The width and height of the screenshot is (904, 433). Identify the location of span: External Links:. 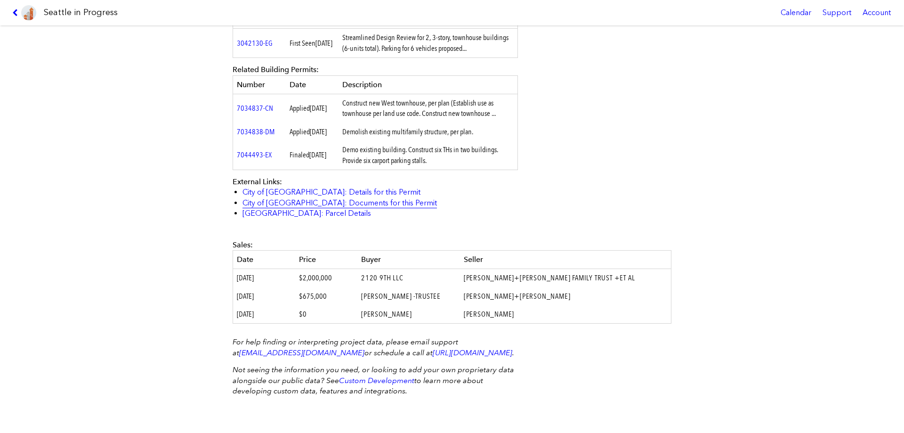
(257, 181).